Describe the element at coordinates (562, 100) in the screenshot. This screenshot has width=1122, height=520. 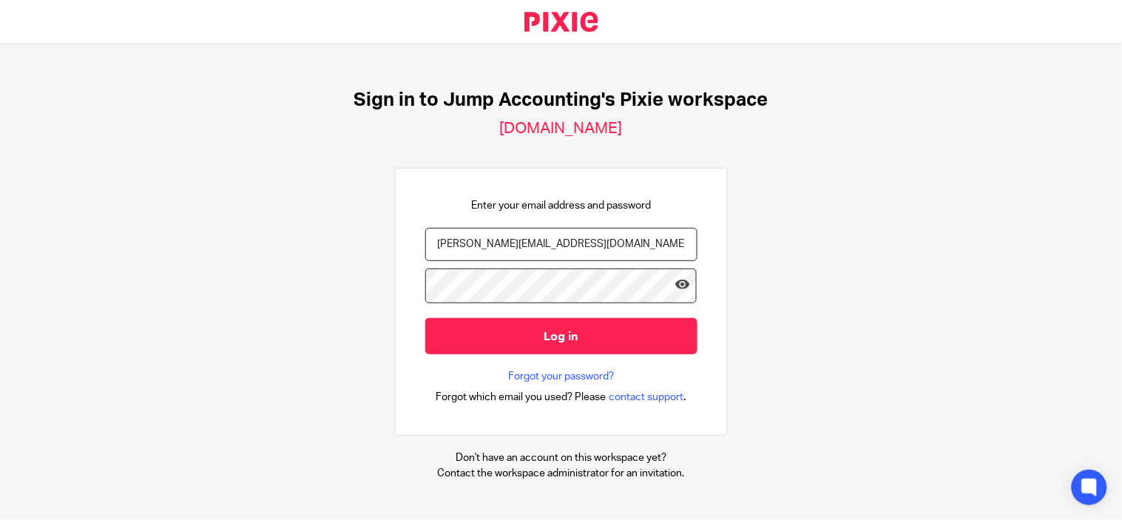
I see `h1: Sign in to Jump Accounting's Pixie workspace` at that location.